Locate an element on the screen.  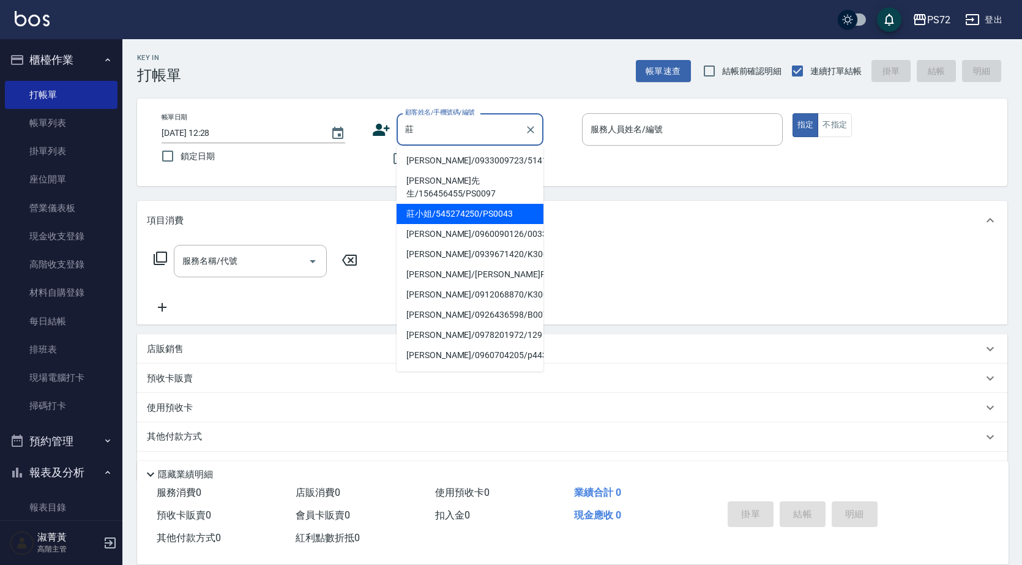
p: 備註及來源 is located at coordinates (169, 466).